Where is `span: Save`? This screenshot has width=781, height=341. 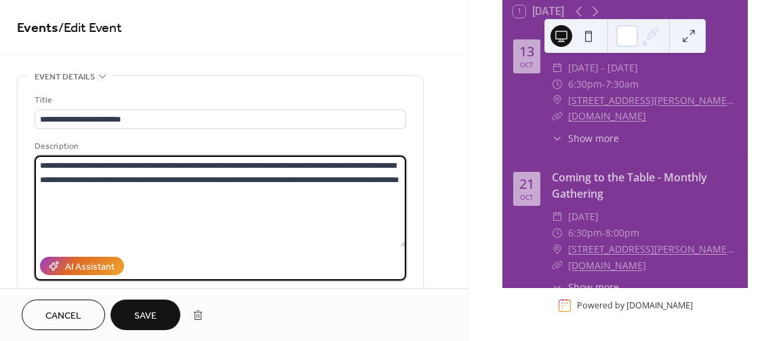
span: Save is located at coordinates (145, 315).